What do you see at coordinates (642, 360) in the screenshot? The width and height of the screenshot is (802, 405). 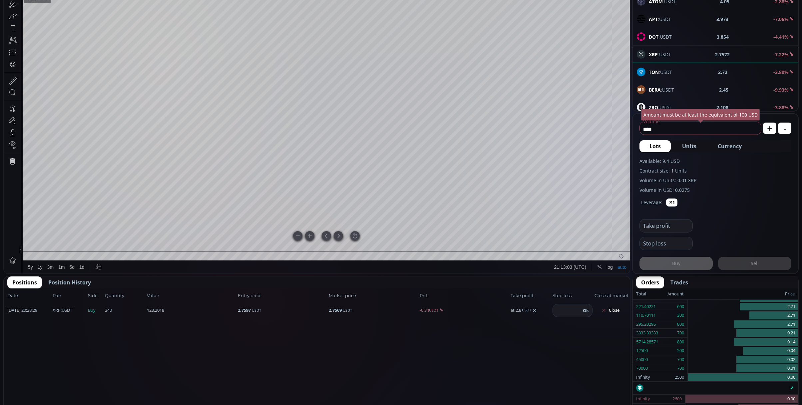 I see `div: 45000` at bounding box center [642, 360].